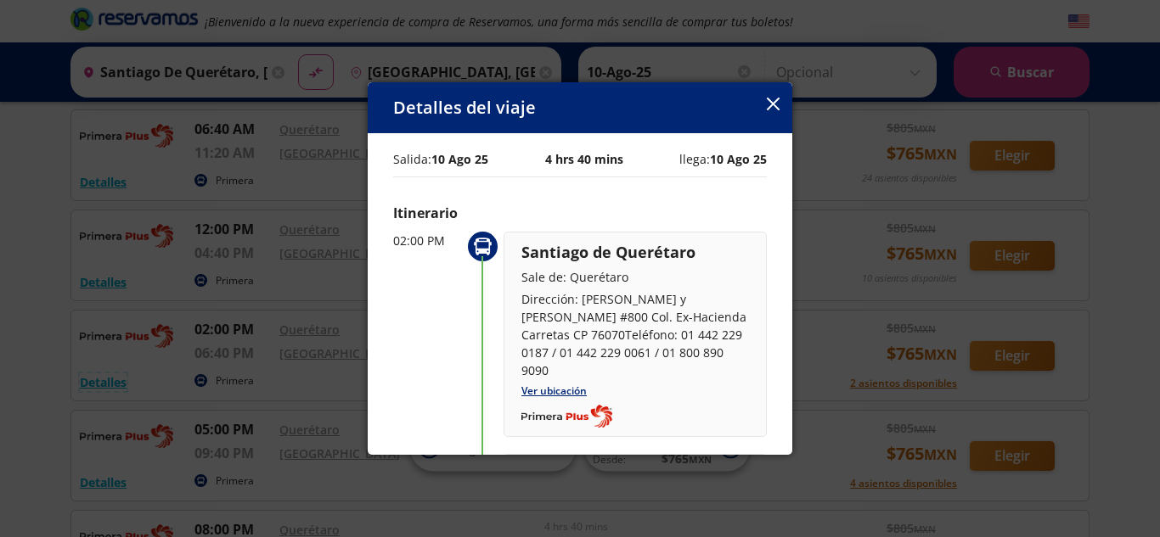 Image resolution: width=1160 pixels, height=537 pixels. Describe the element at coordinates (635, 277) in the screenshot. I see `p: Sale de: Querétaro` at that location.